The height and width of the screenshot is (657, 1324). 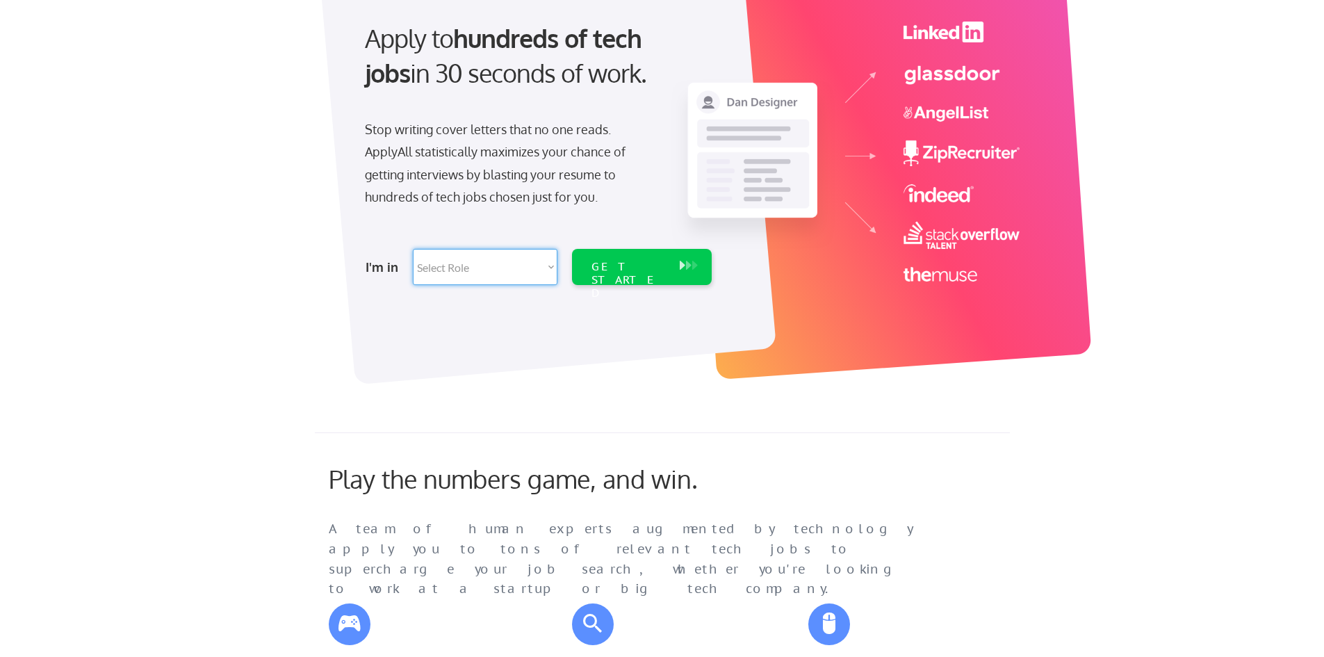 I want to click on div: I'm in, so click(x=385, y=267).